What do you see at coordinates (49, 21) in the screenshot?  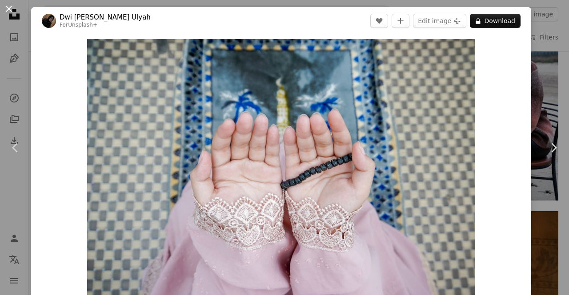 I see `a: Go to Dwi Asy Syafa'Atul Ulyah's profile` at bounding box center [49, 21].